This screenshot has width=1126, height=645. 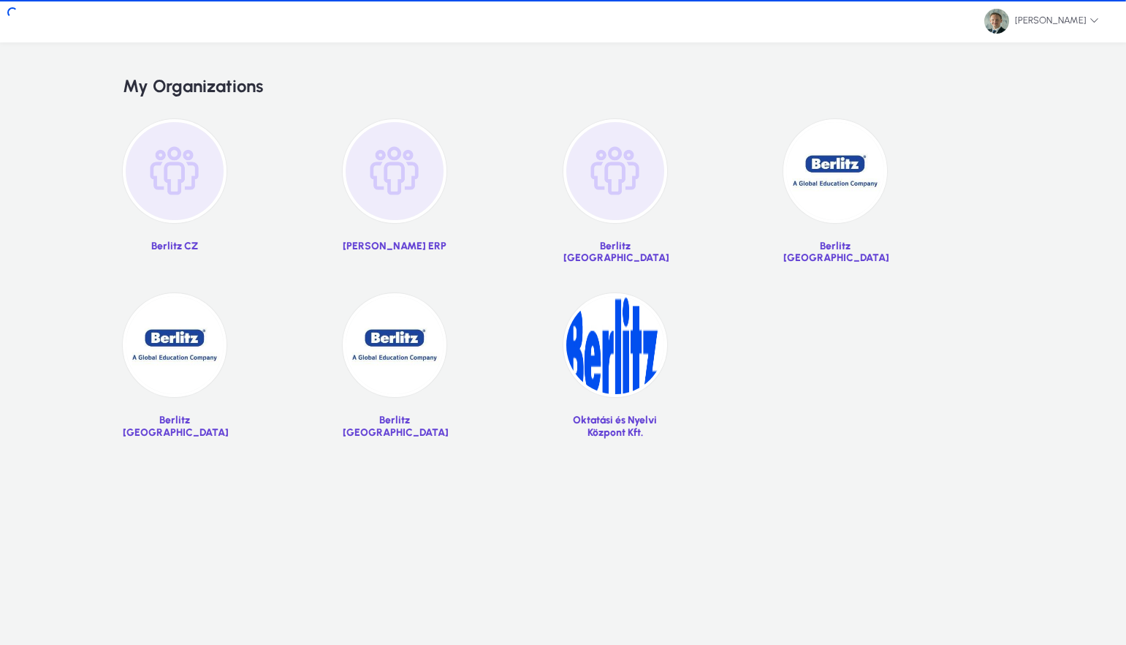 I want to click on img: 42.jpg, so click(x=615, y=345).